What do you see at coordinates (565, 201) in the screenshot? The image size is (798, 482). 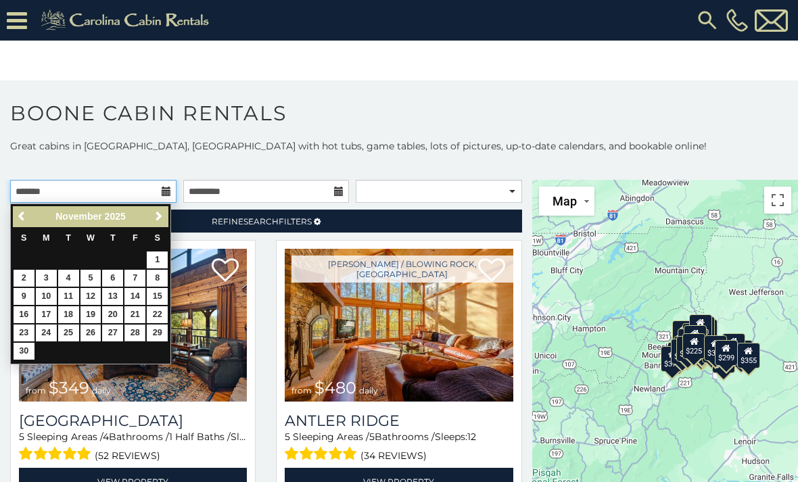 I see `span: Map` at bounding box center [565, 201].